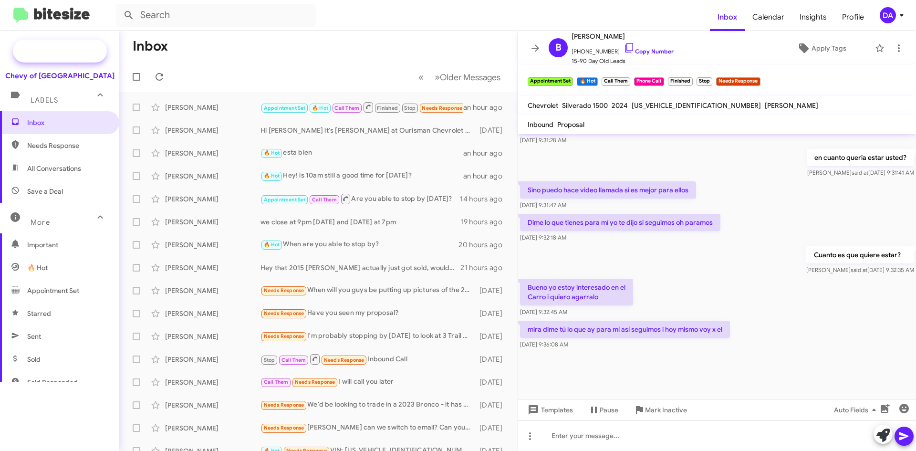 The height and width of the screenshot is (451, 916). Describe the element at coordinates (577, 292) in the screenshot. I see `p: Bueno yo estoy interesado en el Carro i quiero agarralo` at that location.